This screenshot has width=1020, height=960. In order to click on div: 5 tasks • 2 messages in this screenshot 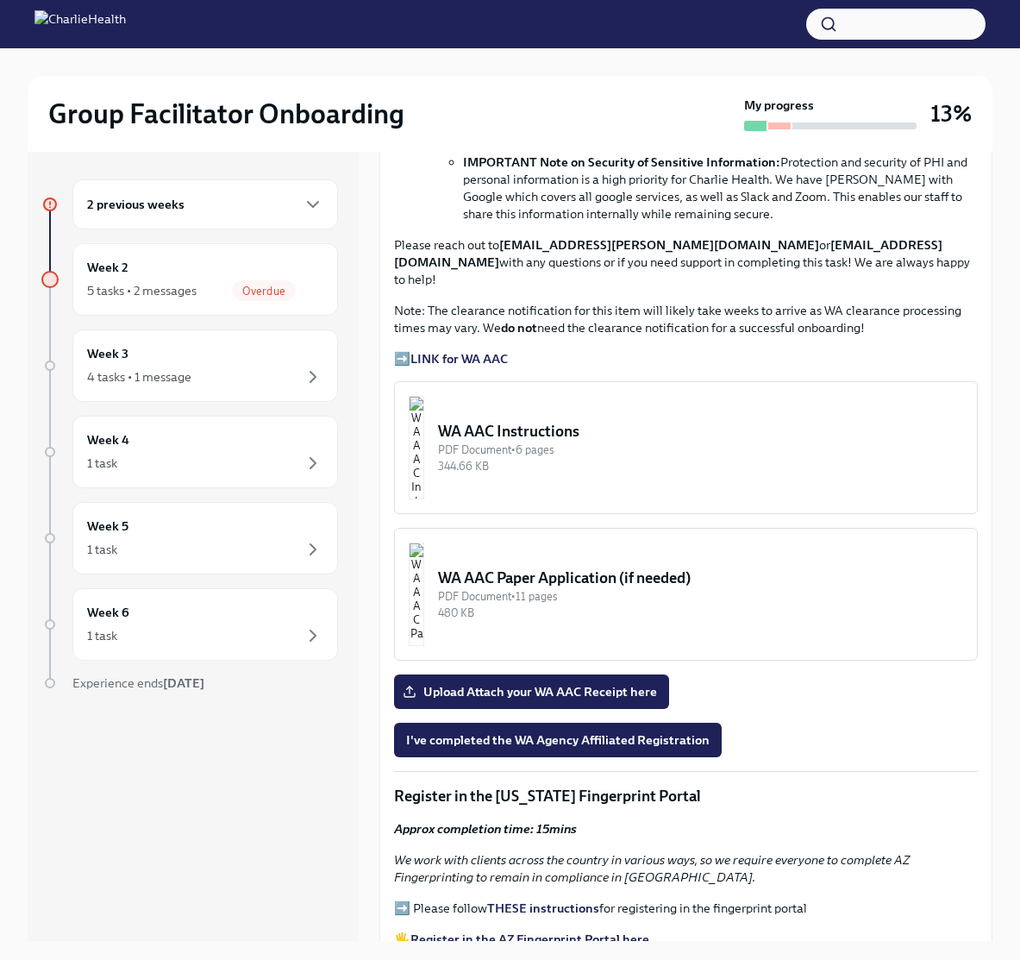, I will do `click(141, 291)`.